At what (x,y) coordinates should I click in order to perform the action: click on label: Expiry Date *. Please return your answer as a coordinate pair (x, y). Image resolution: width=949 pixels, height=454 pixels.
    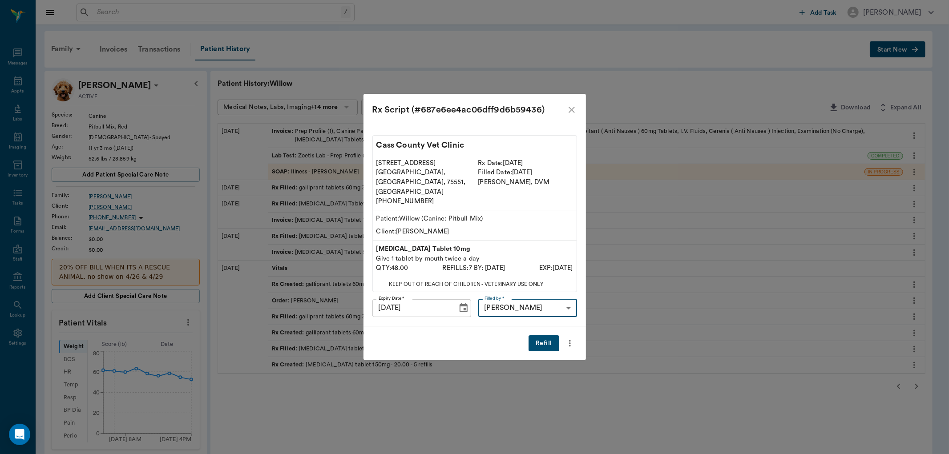
    Looking at the image, I should click on (392, 299).